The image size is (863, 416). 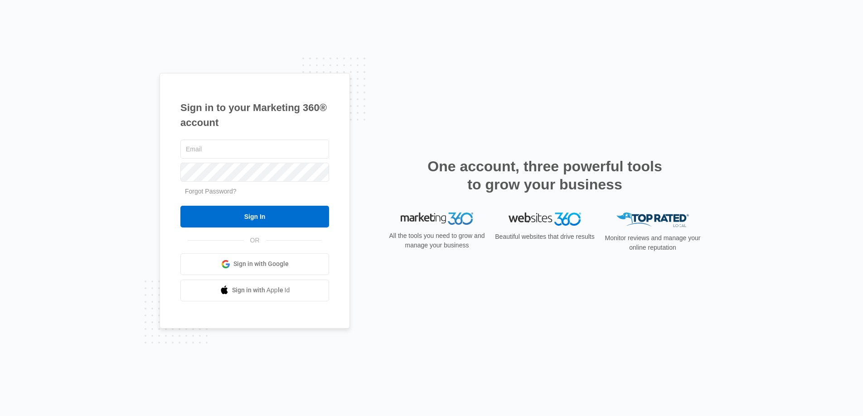 What do you see at coordinates (255, 291) in the screenshot?
I see `a: Sign in with Apple Id` at bounding box center [255, 291].